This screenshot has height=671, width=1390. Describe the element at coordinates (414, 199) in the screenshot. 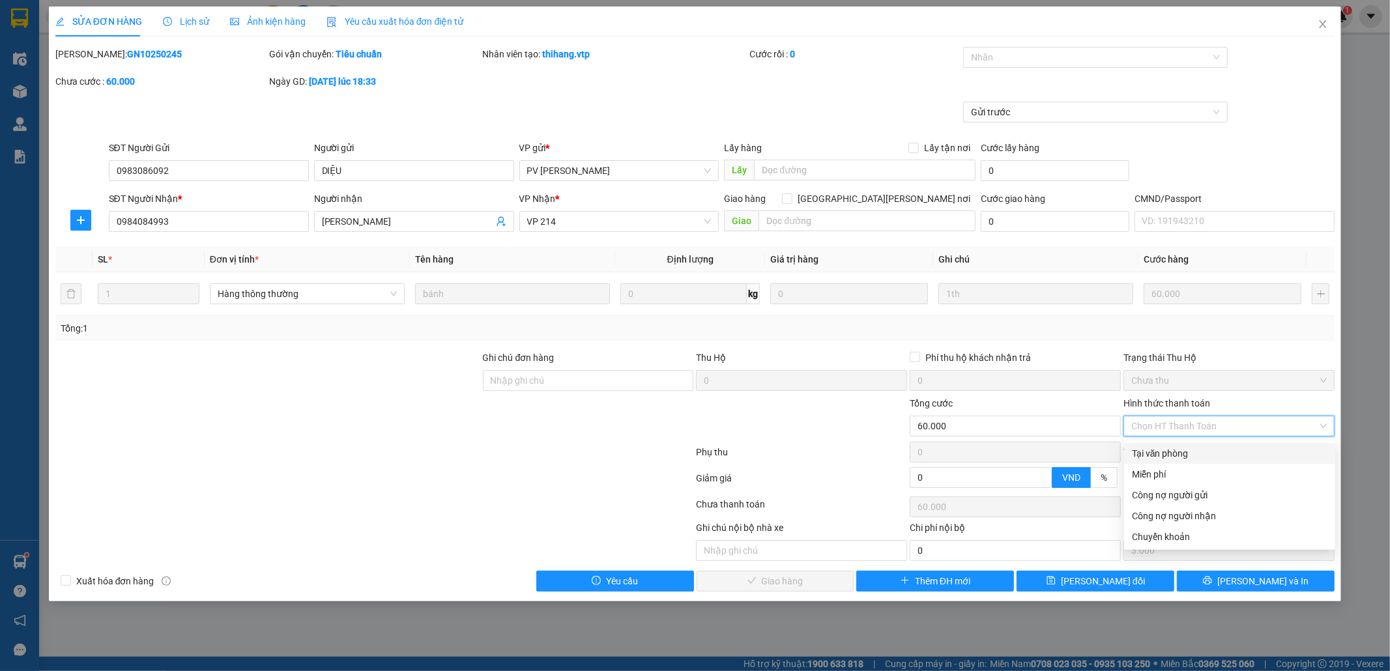

I see `div: Người nhận` at that location.